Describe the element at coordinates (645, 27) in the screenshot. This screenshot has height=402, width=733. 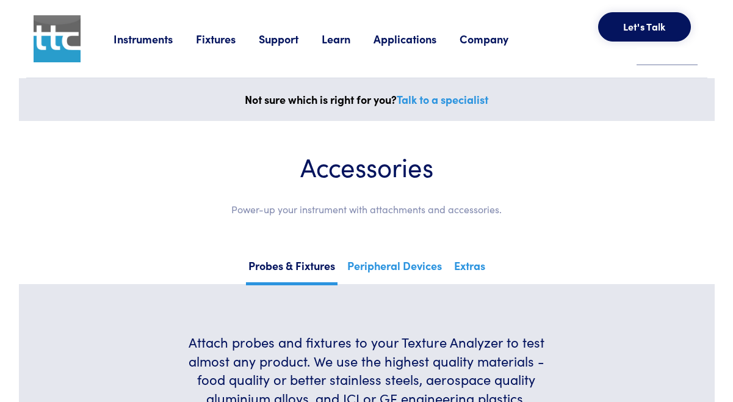
I see `button: Let's Talk` at that location.